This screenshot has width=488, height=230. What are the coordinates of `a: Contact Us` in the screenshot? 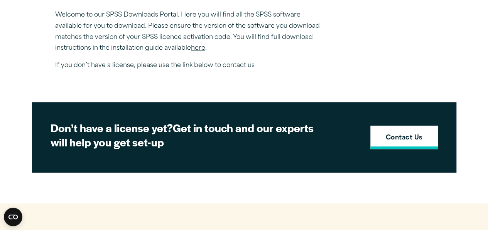 It's located at (404, 138).